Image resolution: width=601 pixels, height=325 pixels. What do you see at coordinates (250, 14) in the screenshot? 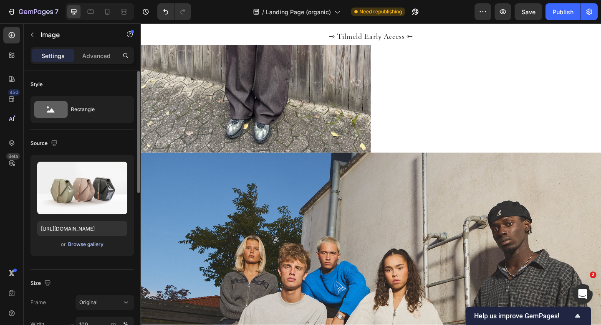
I see `p: ⇾ Tilmeld Early Access ⇽` at bounding box center [250, 14].